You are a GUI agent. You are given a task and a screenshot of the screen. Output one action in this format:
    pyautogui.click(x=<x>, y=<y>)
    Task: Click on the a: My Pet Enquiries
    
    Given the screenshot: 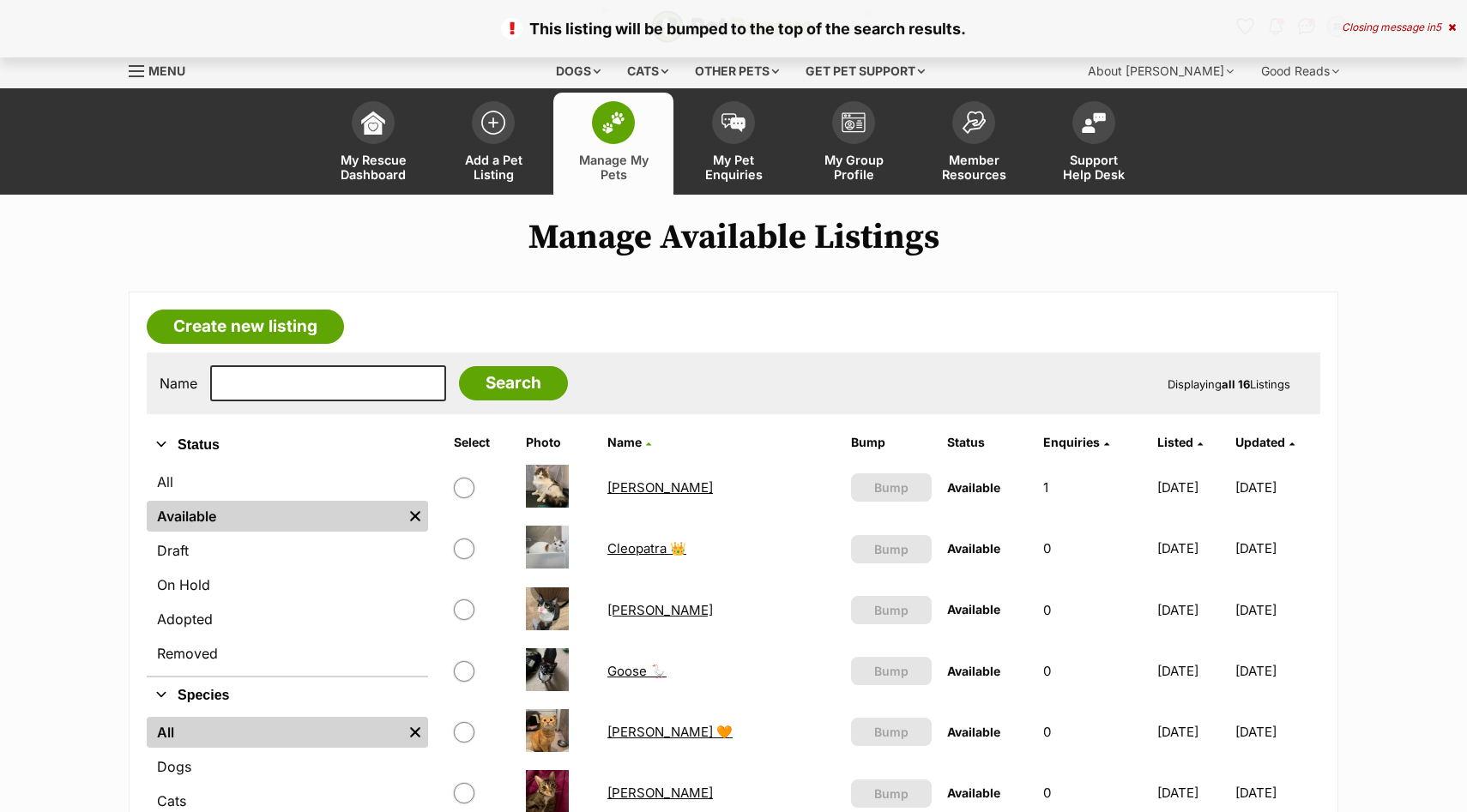 What is the action you would take?
    pyautogui.click(x=734, y=144)
    